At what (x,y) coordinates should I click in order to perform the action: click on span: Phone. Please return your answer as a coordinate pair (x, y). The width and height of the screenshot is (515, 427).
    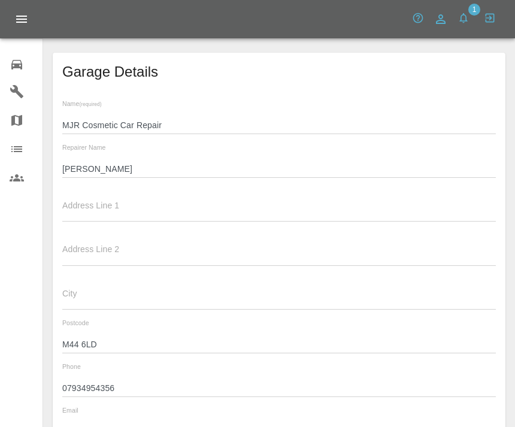
    Looking at the image, I should click on (71, 367).